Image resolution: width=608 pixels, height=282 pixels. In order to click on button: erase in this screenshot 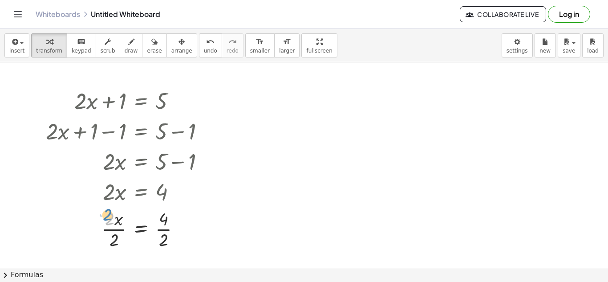, I will do `click(154, 45)`.